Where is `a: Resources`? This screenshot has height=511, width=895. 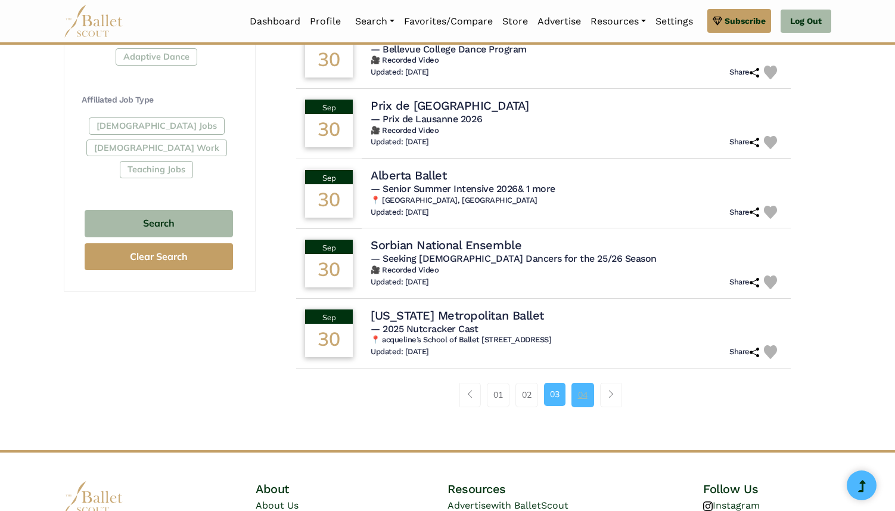 a: Resources is located at coordinates (618, 21).